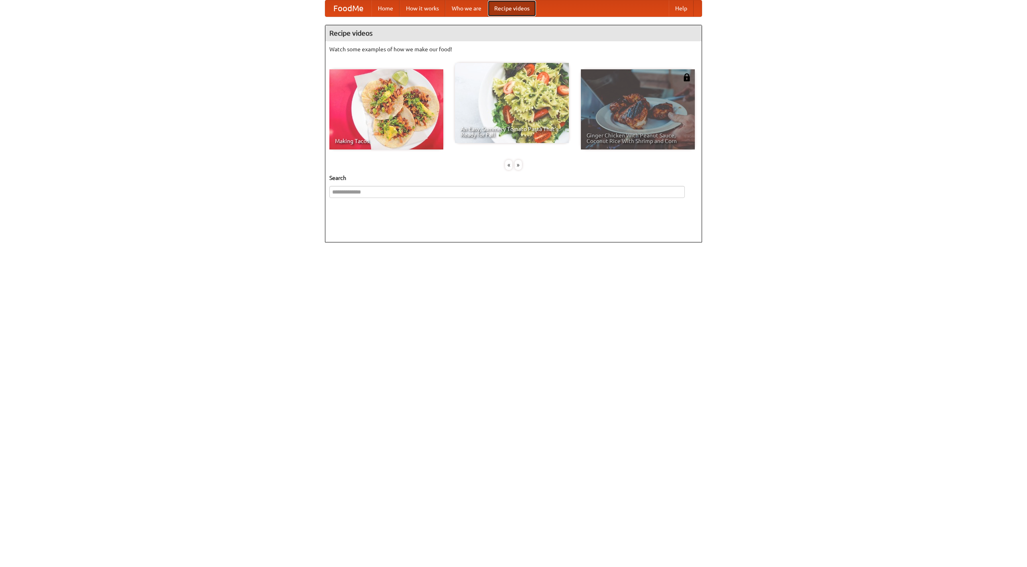 Image resolution: width=1027 pixels, height=567 pixels. What do you see at coordinates (513, 178) in the screenshot?
I see `h5: Search` at bounding box center [513, 178].